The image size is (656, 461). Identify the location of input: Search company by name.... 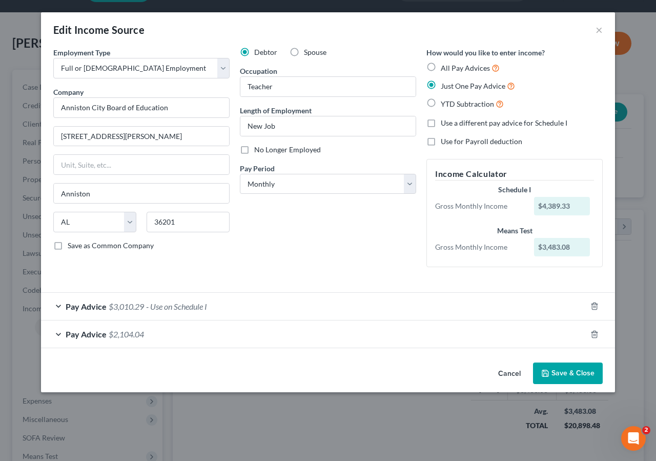
(141, 108).